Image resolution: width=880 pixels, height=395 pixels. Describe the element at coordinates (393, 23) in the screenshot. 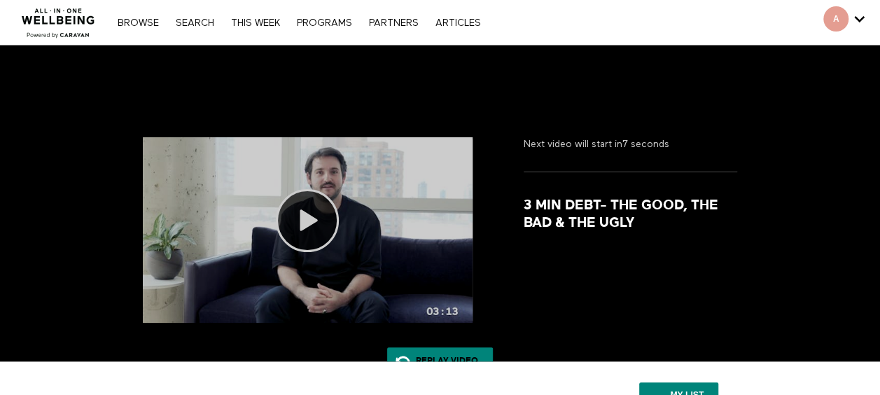

I see `a: PARTNERS` at that location.